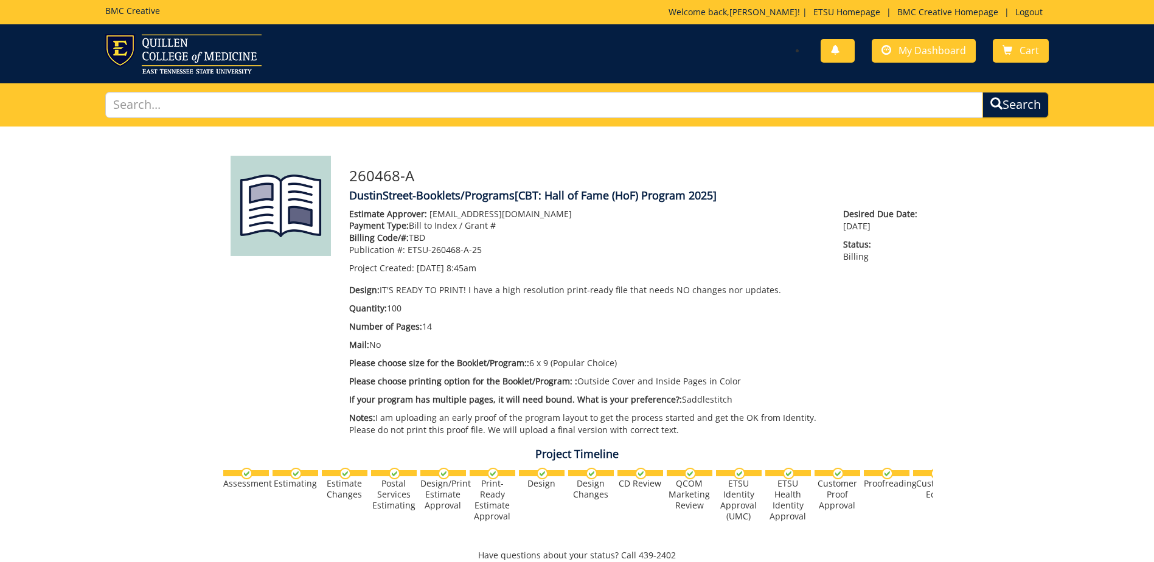  What do you see at coordinates (924, 50) in the screenshot?
I see `a: My Dashboard` at bounding box center [924, 50].